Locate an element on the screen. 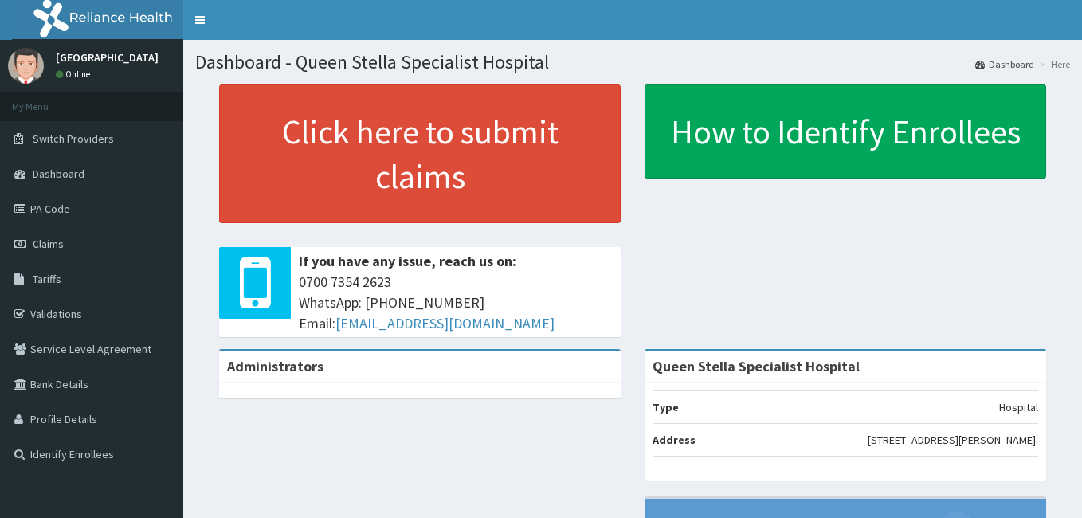 Image resolution: width=1082 pixels, height=518 pixels. b: Address is located at coordinates (674, 440).